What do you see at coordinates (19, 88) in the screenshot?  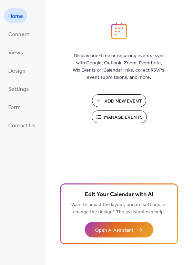 I see `a: Settings` at bounding box center [19, 88].